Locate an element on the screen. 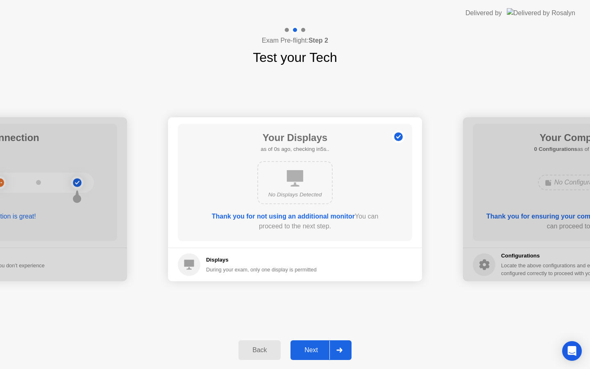  button: Back is located at coordinates (260, 350).